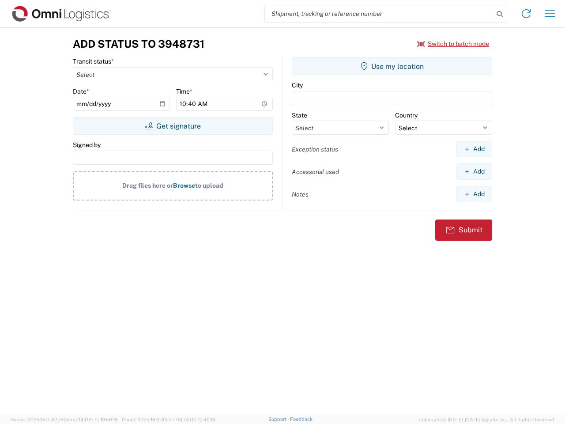 The width and height of the screenshot is (565, 424). Describe the element at coordinates (315, 149) in the screenshot. I see `label: Exception status` at that location.